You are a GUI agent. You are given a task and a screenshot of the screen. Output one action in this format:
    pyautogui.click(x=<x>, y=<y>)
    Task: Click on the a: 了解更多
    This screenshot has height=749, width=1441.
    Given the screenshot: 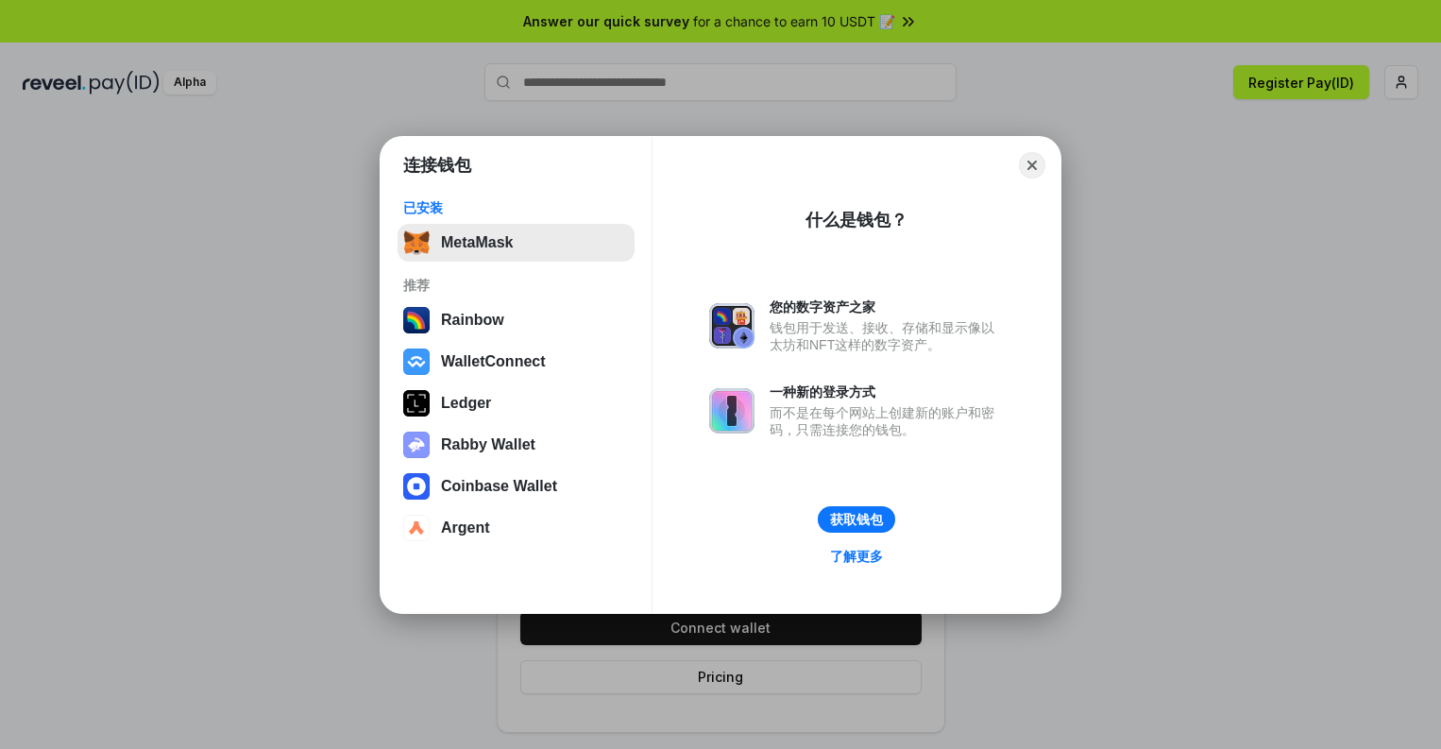 What is the action you would take?
    pyautogui.click(x=857, y=556)
    